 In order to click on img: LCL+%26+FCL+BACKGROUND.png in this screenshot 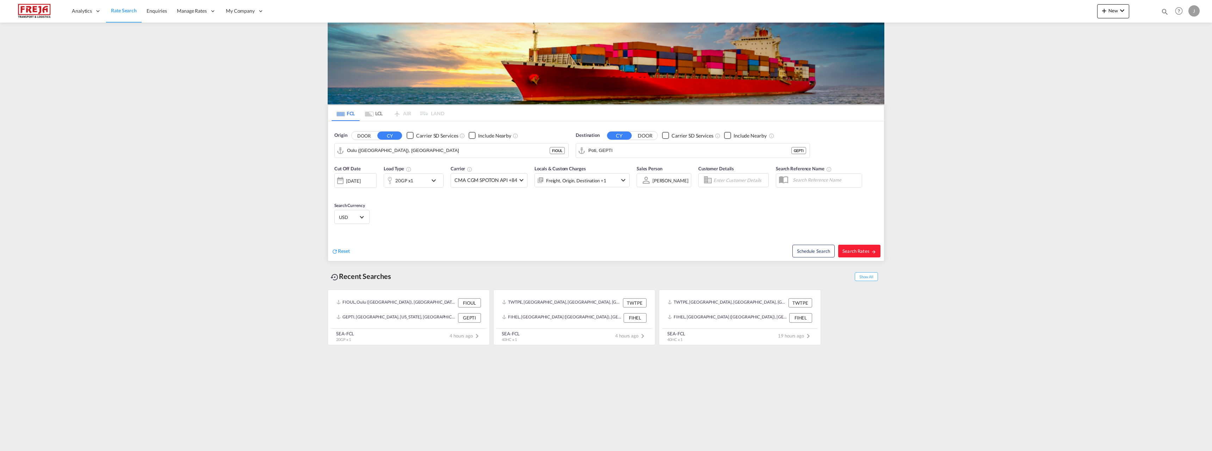, I will do `click(606, 63)`.